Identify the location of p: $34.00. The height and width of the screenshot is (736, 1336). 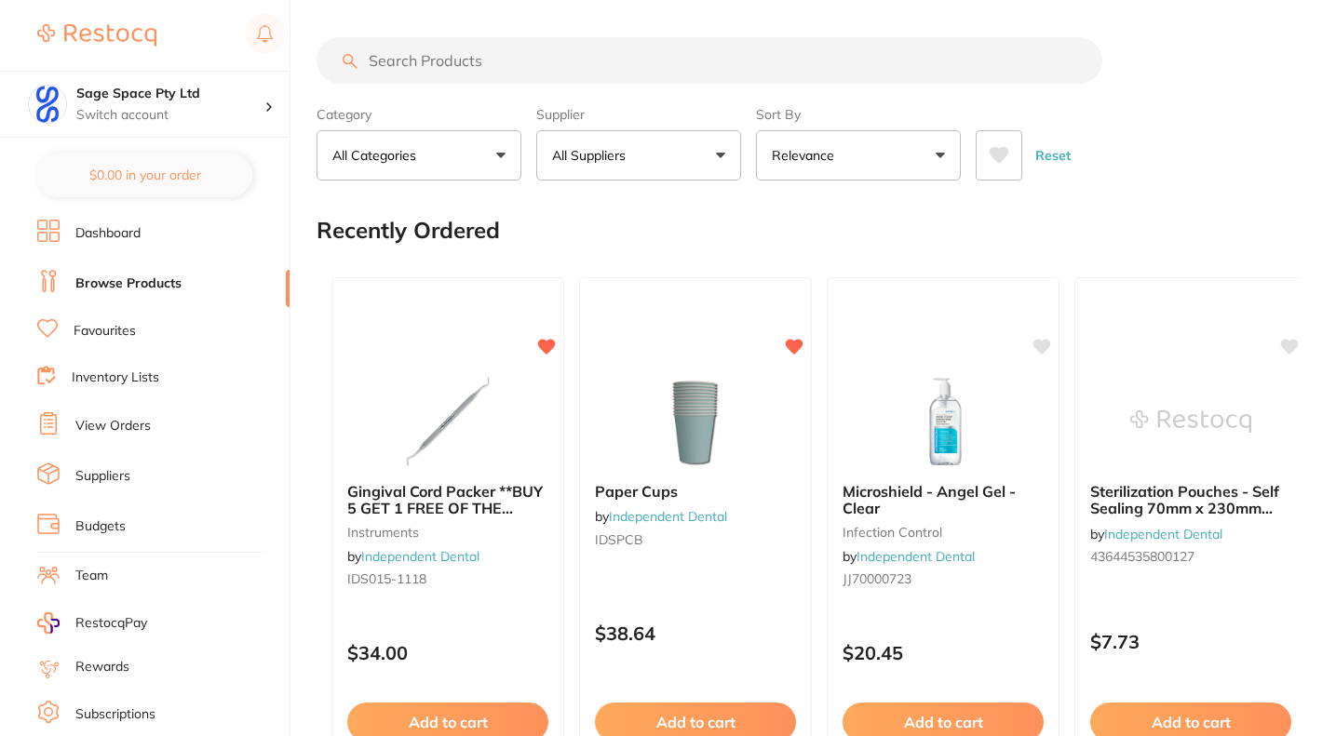
(448, 652).